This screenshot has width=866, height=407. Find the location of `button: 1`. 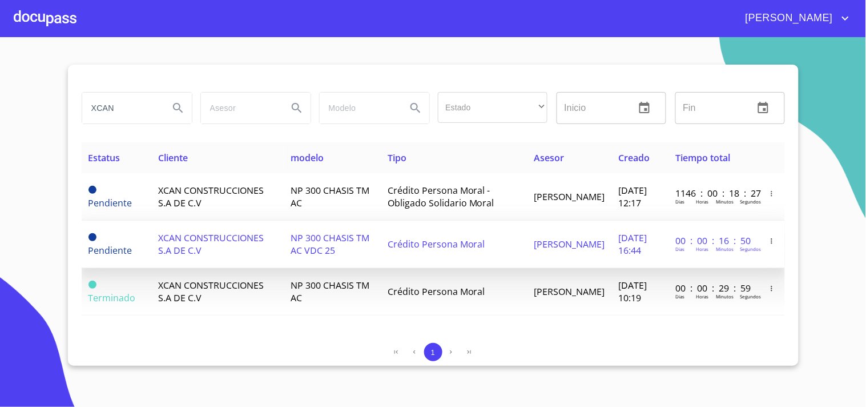

button: 1 is located at coordinates (433, 352).